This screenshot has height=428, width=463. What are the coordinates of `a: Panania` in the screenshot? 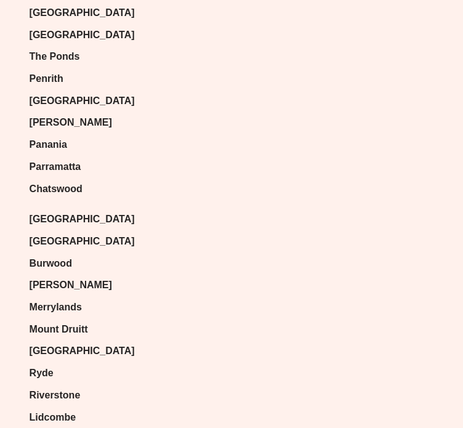 It's located at (232, 145).